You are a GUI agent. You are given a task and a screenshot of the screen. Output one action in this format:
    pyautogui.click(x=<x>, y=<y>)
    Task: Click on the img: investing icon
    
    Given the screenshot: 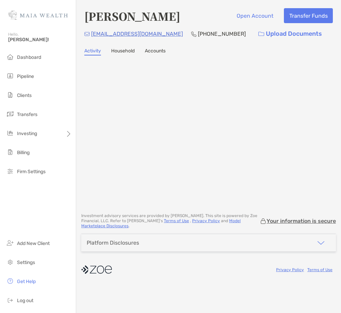 What is the action you would take?
    pyautogui.click(x=10, y=133)
    